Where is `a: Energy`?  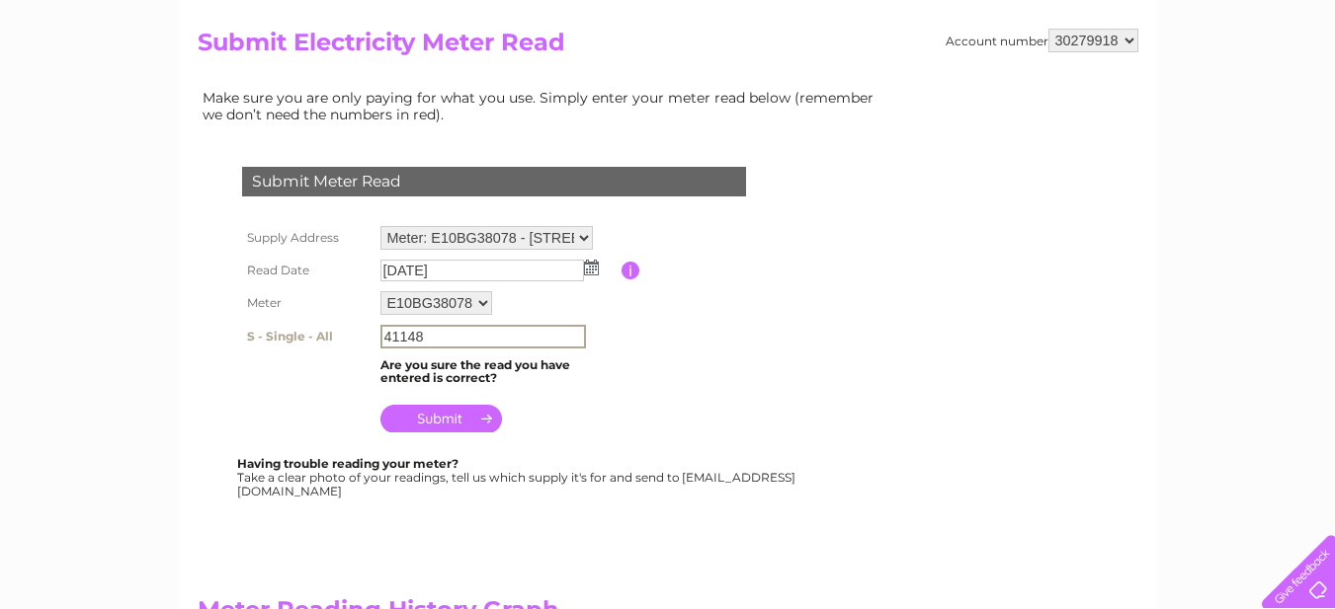 a: Energy is located at coordinates (1058, 91).